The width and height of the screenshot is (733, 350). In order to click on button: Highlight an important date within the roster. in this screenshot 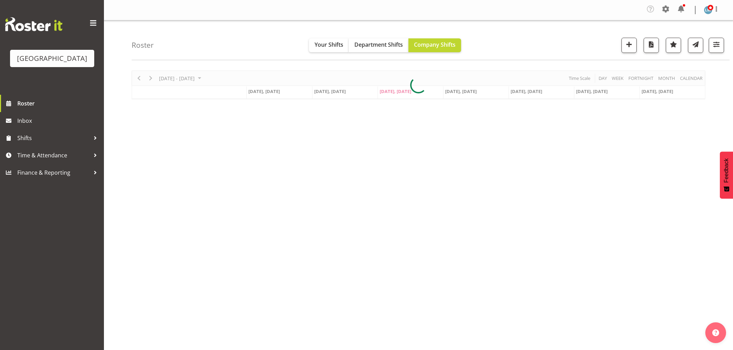, I will do `click(673, 45)`.